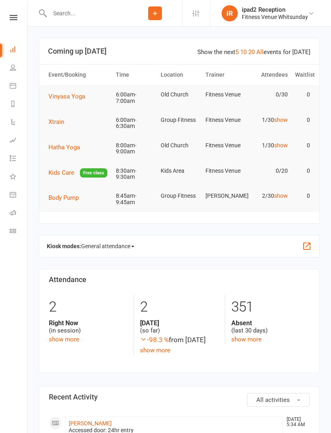 The width and height of the screenshot is (331, 433). What do you see at coordinates (19, 105) in the screenshot?
I see `a: Reports` at bounding box center [19, 105].